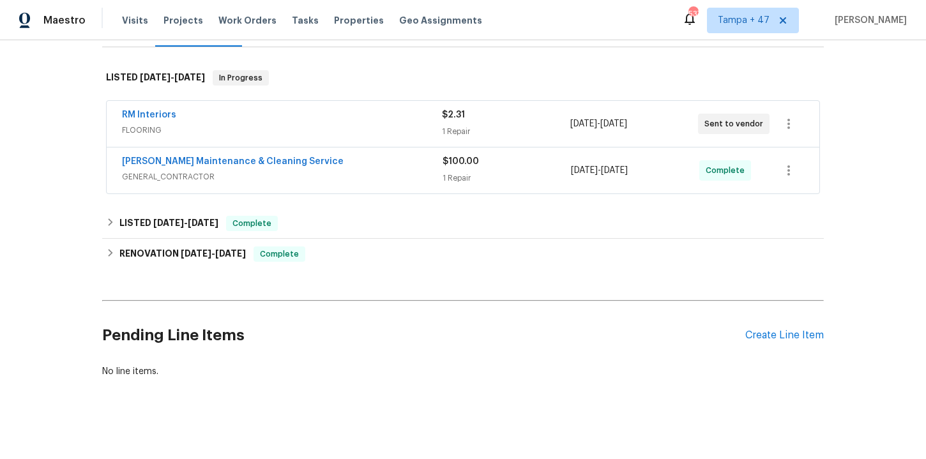 This screenshot has width=926, height=459. I want to click on h6: RENOVATION, so click(183, 254).